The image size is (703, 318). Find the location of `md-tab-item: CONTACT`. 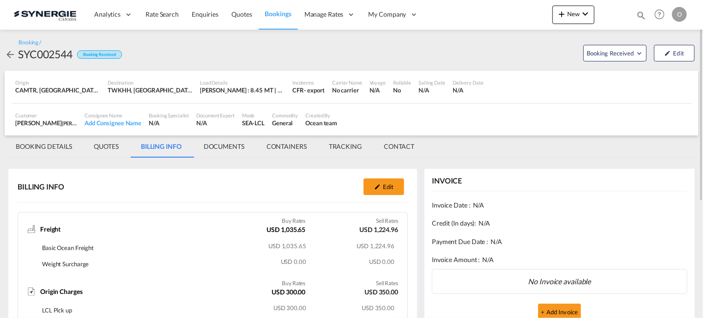

md-tab-item: CONTACT is located at coordinates (399, 146).